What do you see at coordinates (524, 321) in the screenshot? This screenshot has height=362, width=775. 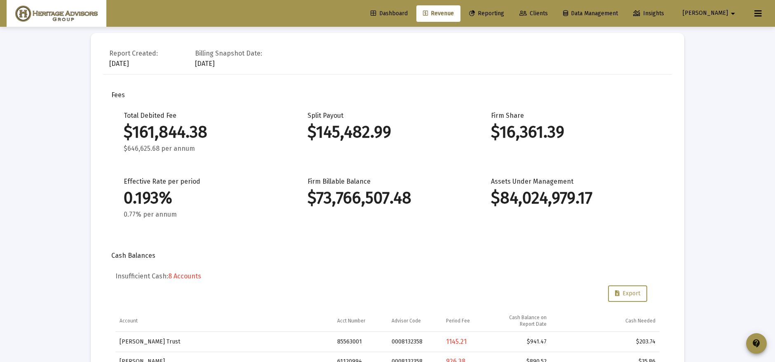 I see `div: Cash Balance on Report Date` at bounding box center [524, 321].